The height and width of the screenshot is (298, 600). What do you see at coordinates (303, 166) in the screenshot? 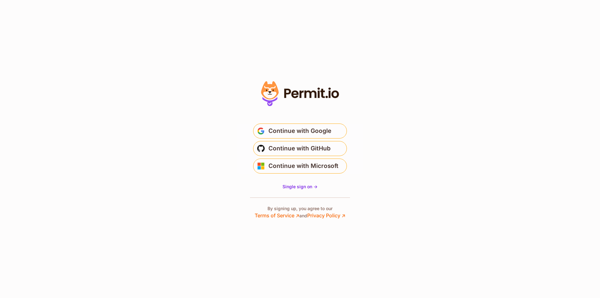
I see `span: Continue with Microsoft` at bounding box center [303, 166].